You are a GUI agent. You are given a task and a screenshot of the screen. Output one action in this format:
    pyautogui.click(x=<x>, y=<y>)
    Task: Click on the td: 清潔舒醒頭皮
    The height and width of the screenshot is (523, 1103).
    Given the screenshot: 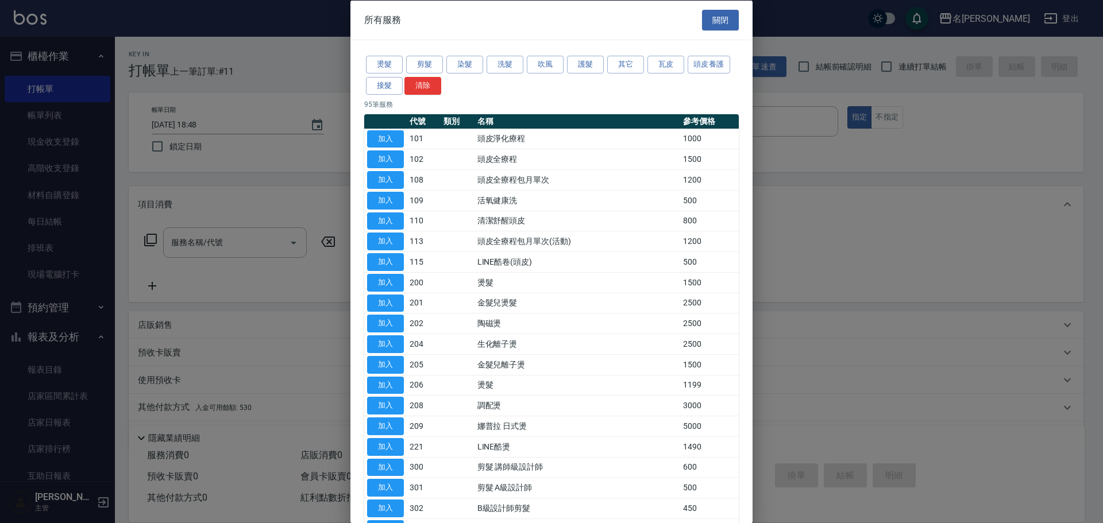 What is the action you would take?
    pyautogui.click(x=577, y=221)
    